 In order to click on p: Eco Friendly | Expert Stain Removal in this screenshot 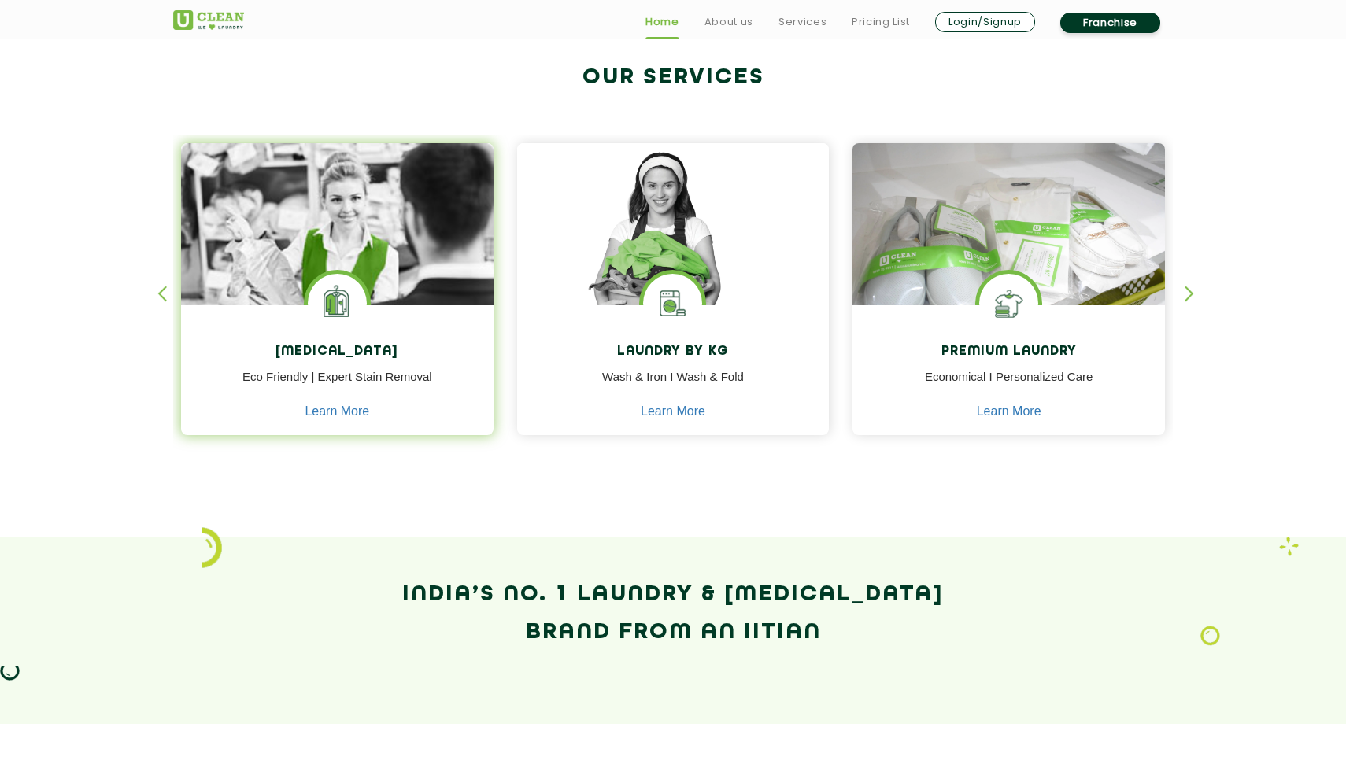, I will do `click(337, 386)`.